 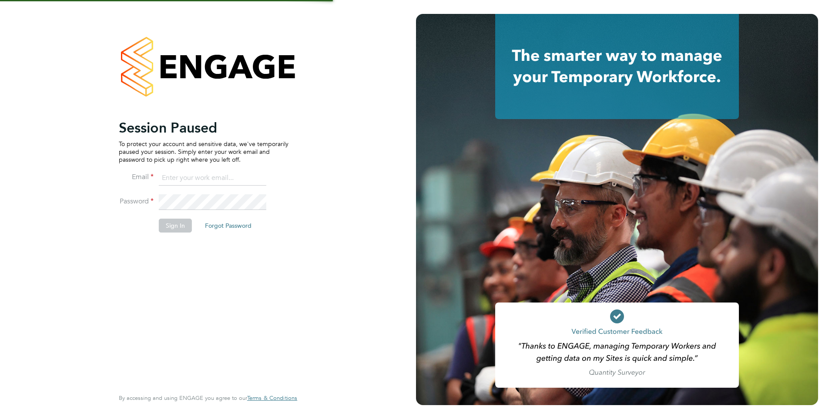 What do you see at coordinates (204, 152) in the screenshot?
I see `p: To protect your account and sensitive data, we've temporarily paused your session. Simply enter y...` at bounding box center [204, 152].